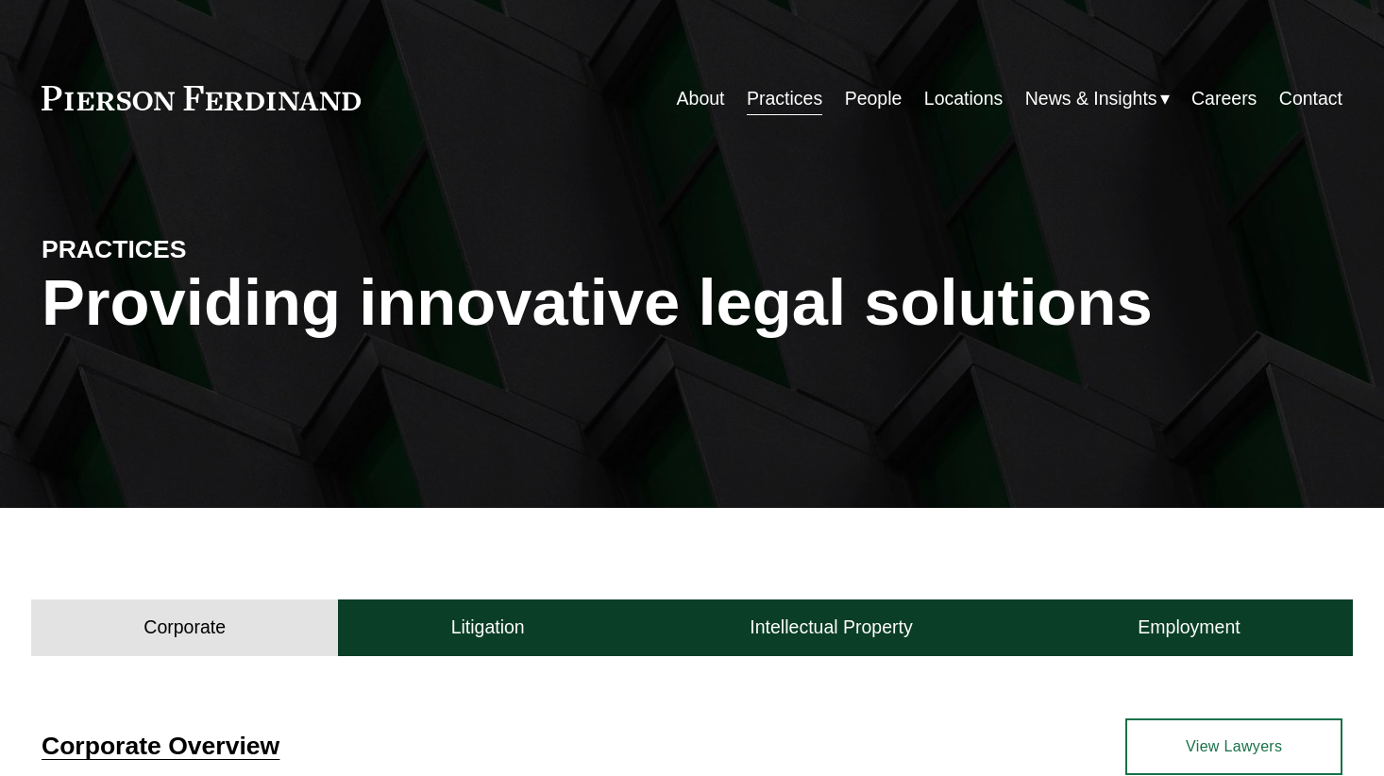 This screenshot has height=776, width=1384. What do you see at coordinates (488, 627) in the screenshot?
I see `h4: Litigation` at bounding box center [488, 627].